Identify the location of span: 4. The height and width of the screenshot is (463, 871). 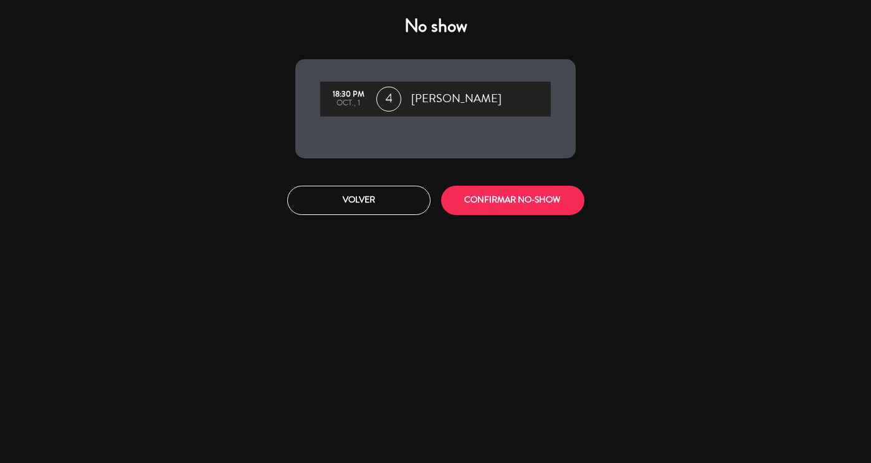
(389, 99).